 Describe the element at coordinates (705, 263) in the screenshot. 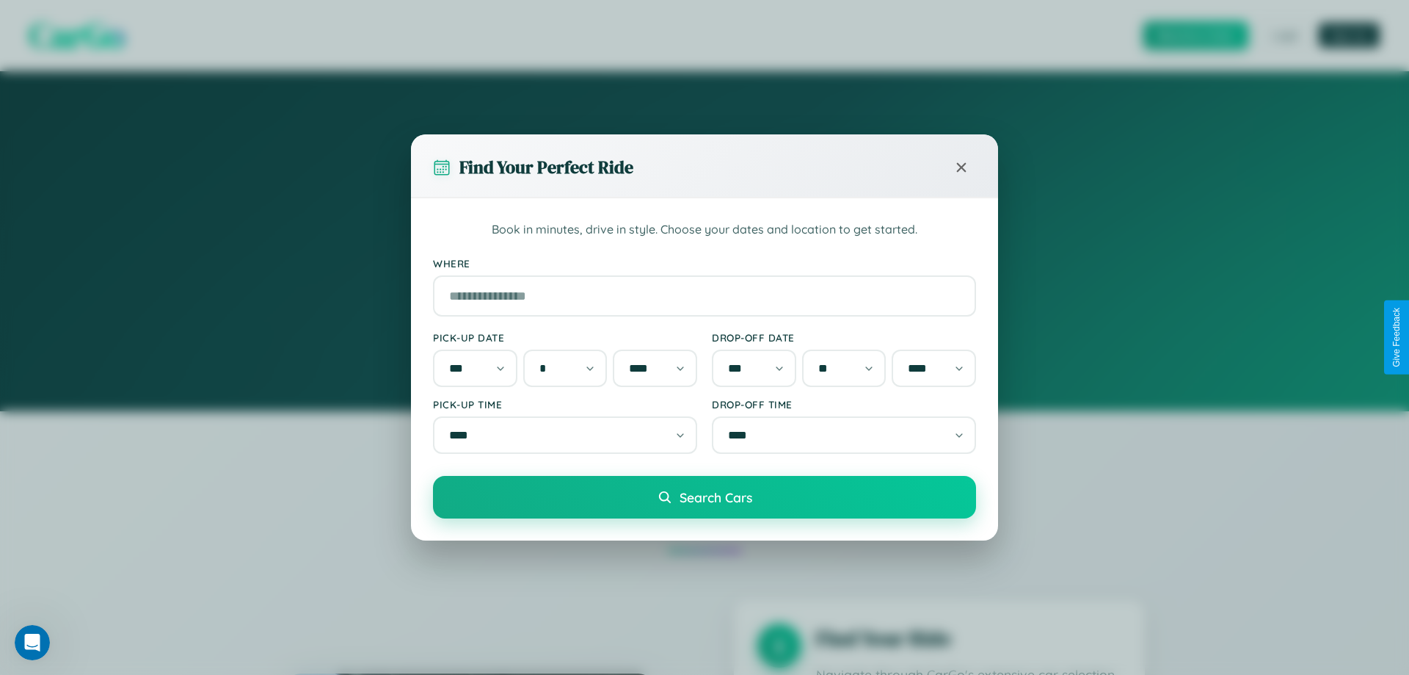

I see `label: Where` at that location.